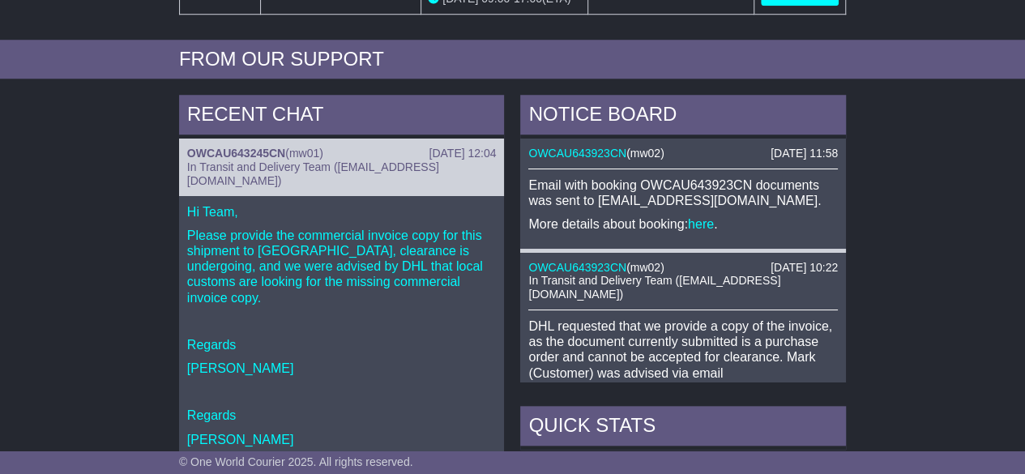  I want to click on span: © One World Courier 2025. All rights reserved., so click(296, 462).